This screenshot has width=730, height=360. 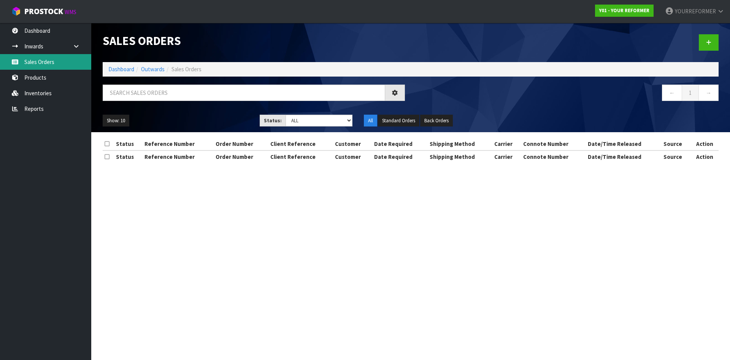 What do you see at coordinates (254, 41) in the screenshot?
I see `h1: Sales Orders` at bounding box center [254, 41].